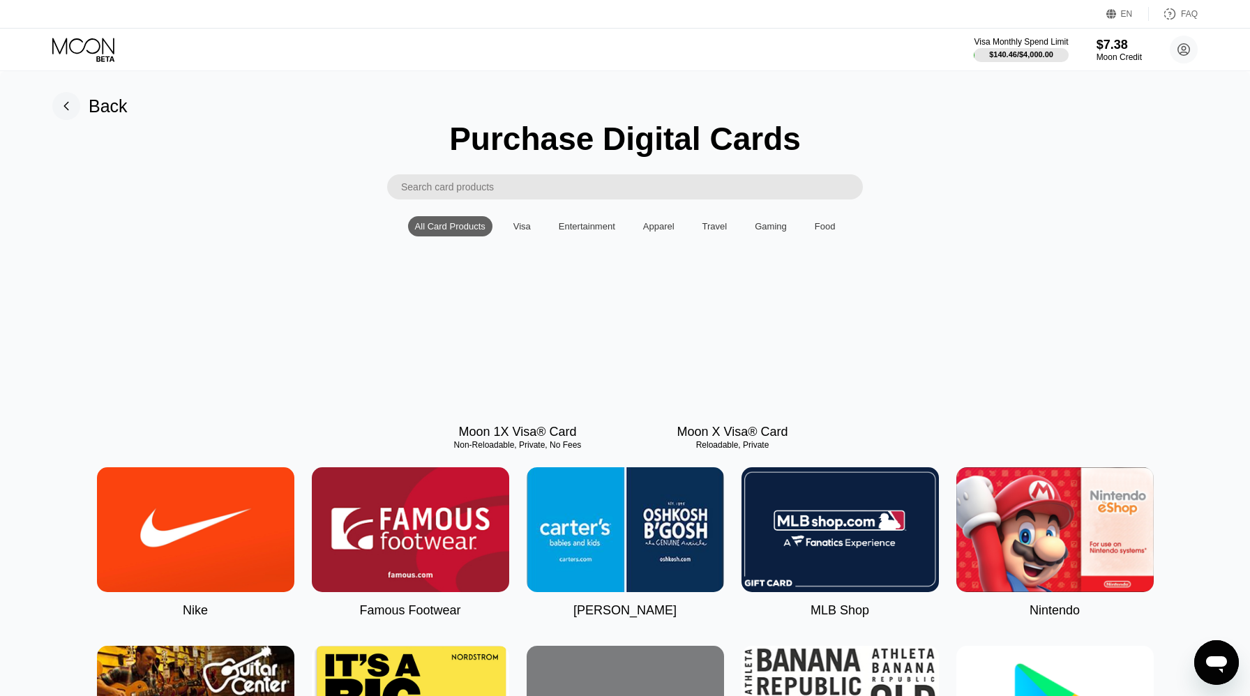  I want to click on div: Moon Credit, so click(1119, 57).